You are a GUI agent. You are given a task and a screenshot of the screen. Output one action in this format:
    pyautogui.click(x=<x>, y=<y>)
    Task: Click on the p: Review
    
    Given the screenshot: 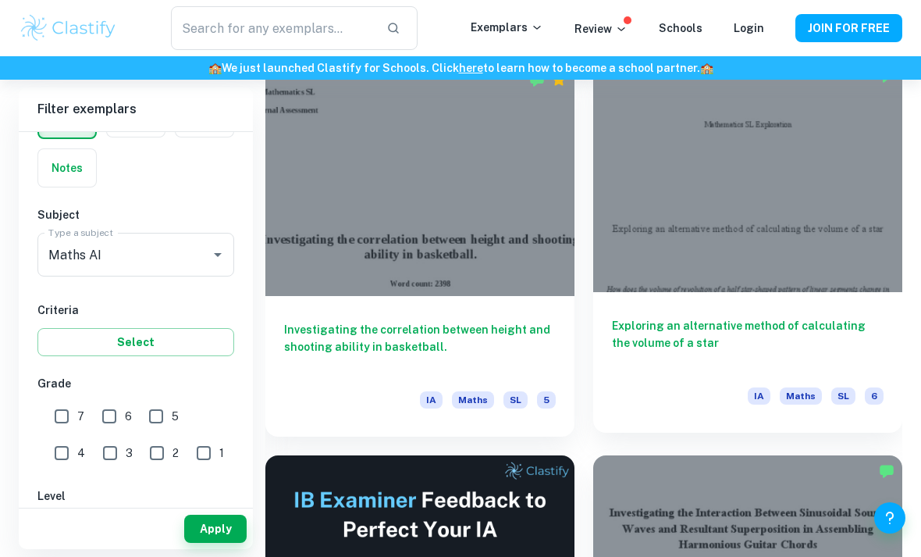 What is the action you would take?
    pyautogui.click(x=601, y=29)
    